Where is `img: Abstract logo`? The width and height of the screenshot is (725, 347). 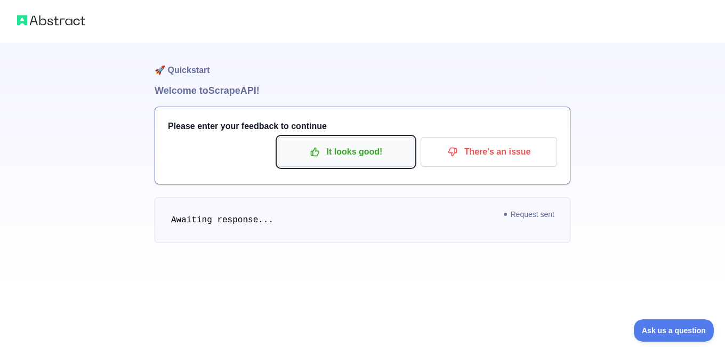
img: Abstract logo is located at coordinates (51, 20).